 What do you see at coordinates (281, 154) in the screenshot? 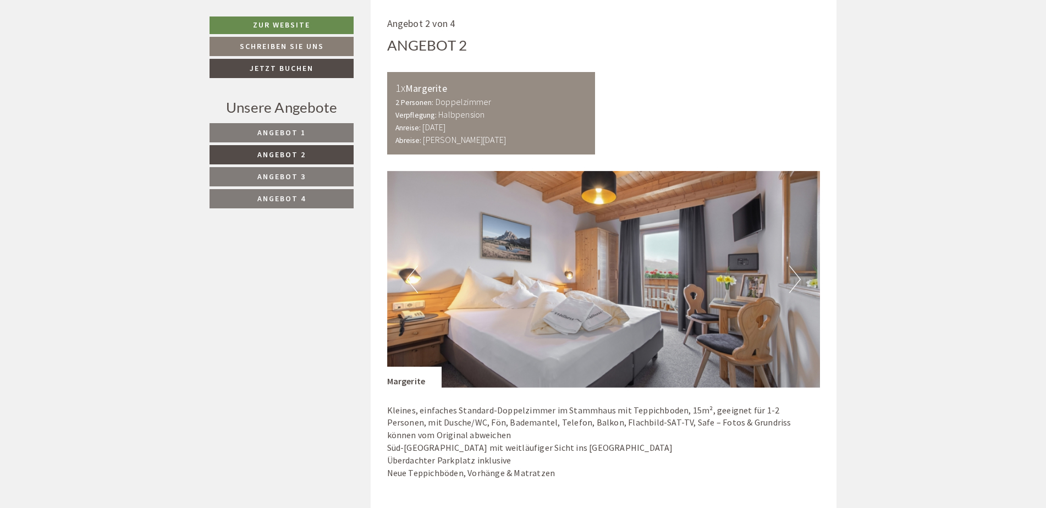
I see `span: Angebot 2` at bounding box center [281, 154].